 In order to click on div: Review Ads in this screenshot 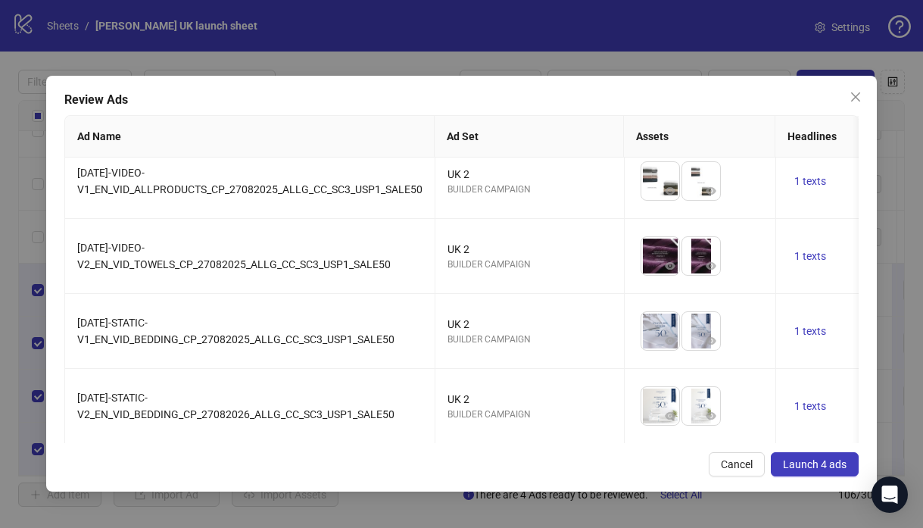, I will do `click(461, 100)`.